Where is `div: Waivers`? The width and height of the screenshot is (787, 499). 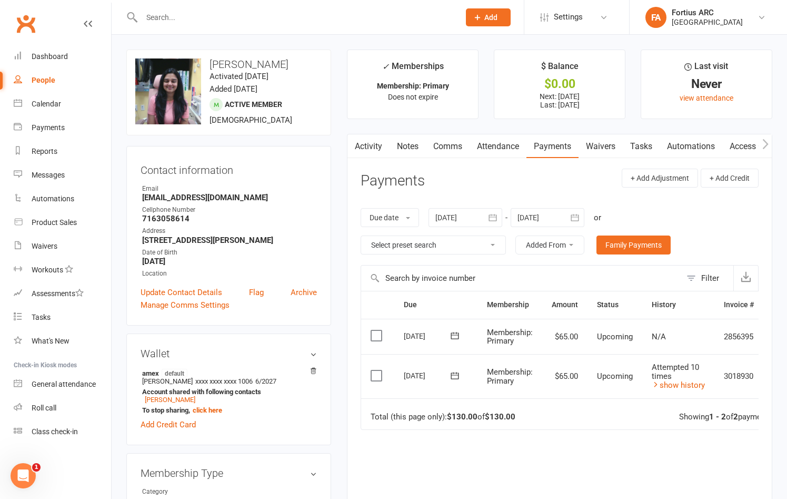 div: Waivers is located at coordinates (44, 246).